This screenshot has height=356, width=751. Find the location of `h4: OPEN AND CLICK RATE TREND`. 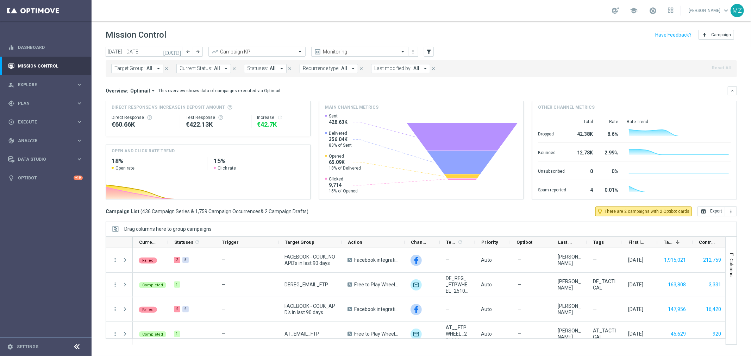

h4: OPEN AND CLICK RATE TREND is located at coordinates (143, 151).